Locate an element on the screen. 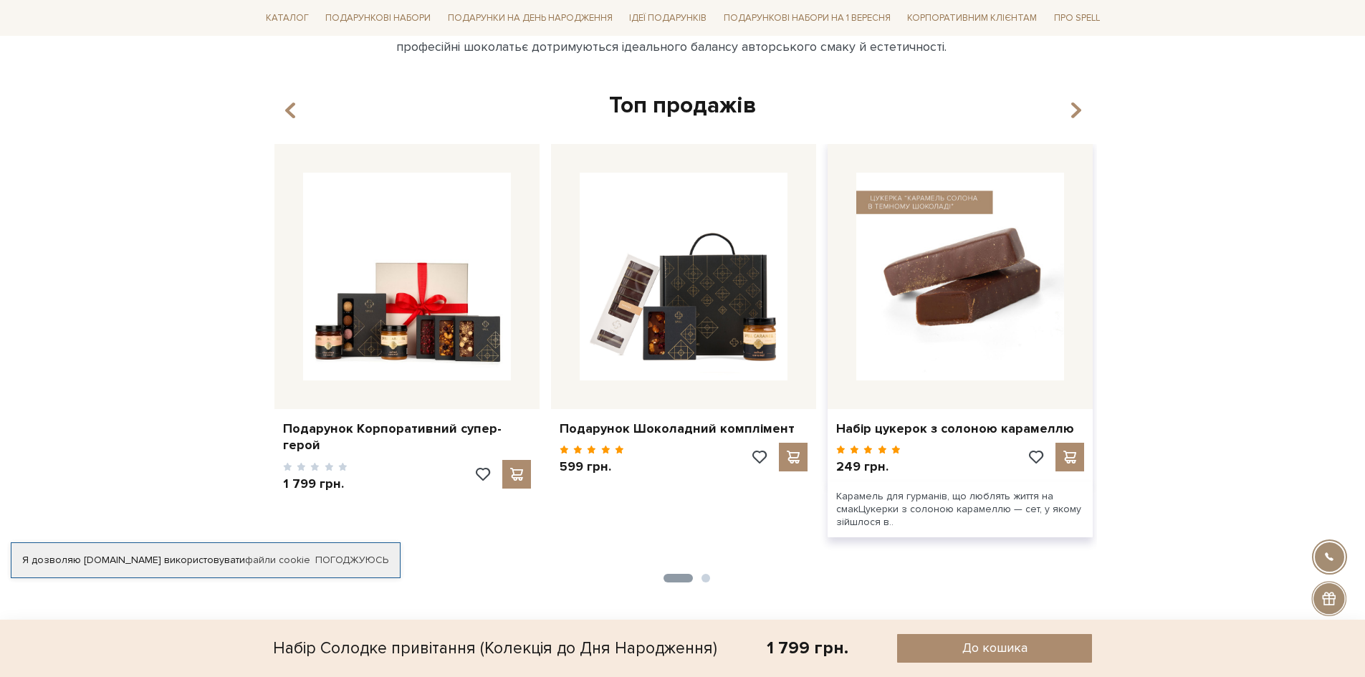  p: 1 799 грн. is located at coordinates (315, 484).